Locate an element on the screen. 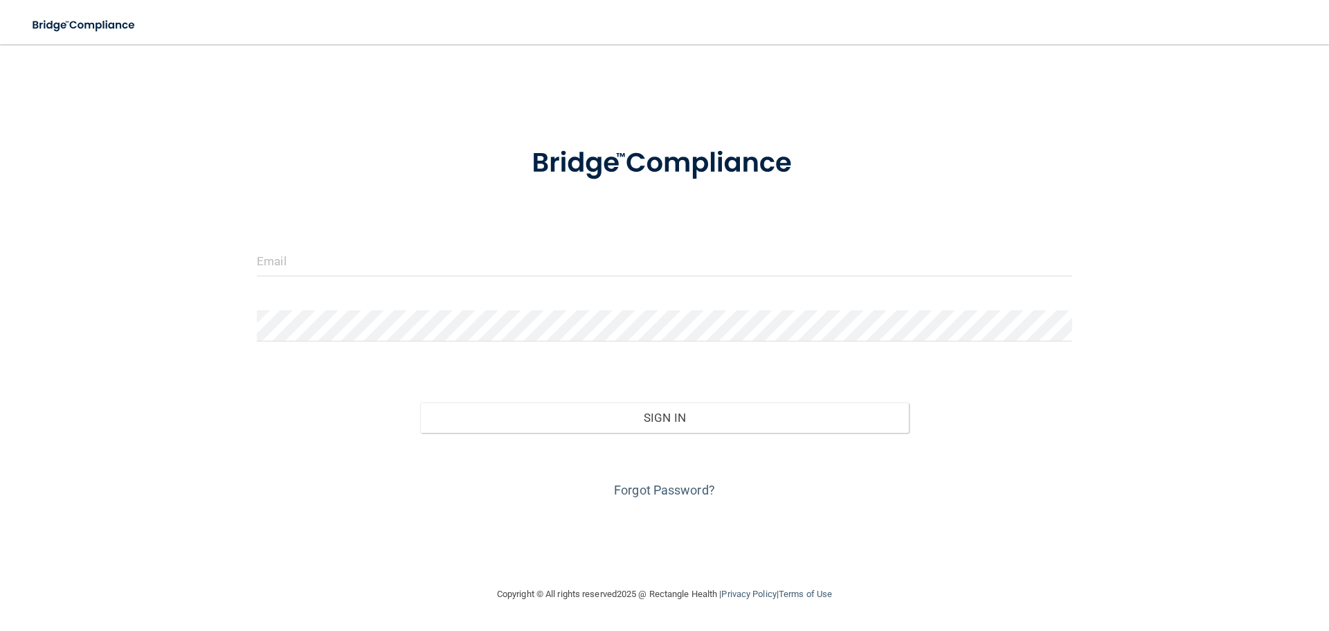 This screenshot has height=631, width=1329. div: Copyright © All rights reserved 2025 @ Rectangle Health | | is located at coordinates (665, 594).